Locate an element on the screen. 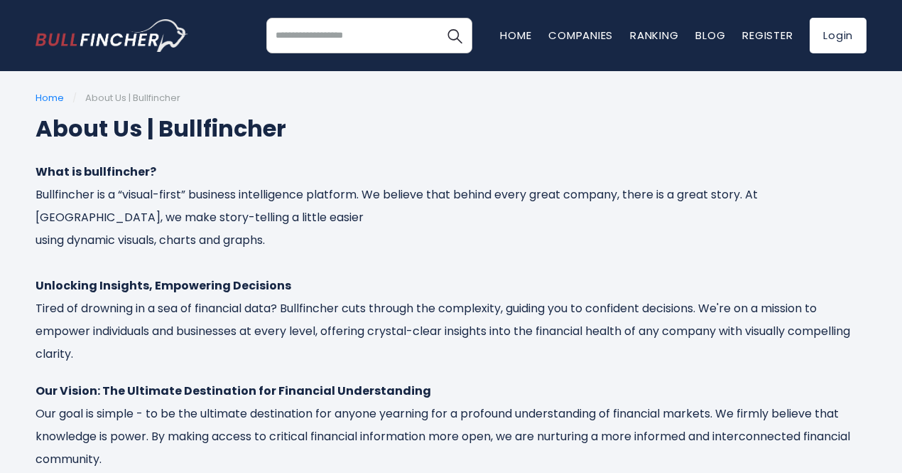 This screenshot has height=473, width=902. strong: Our Vision: The Ultimate Destination for Financial Understanding is located at coordinates (233, 390).